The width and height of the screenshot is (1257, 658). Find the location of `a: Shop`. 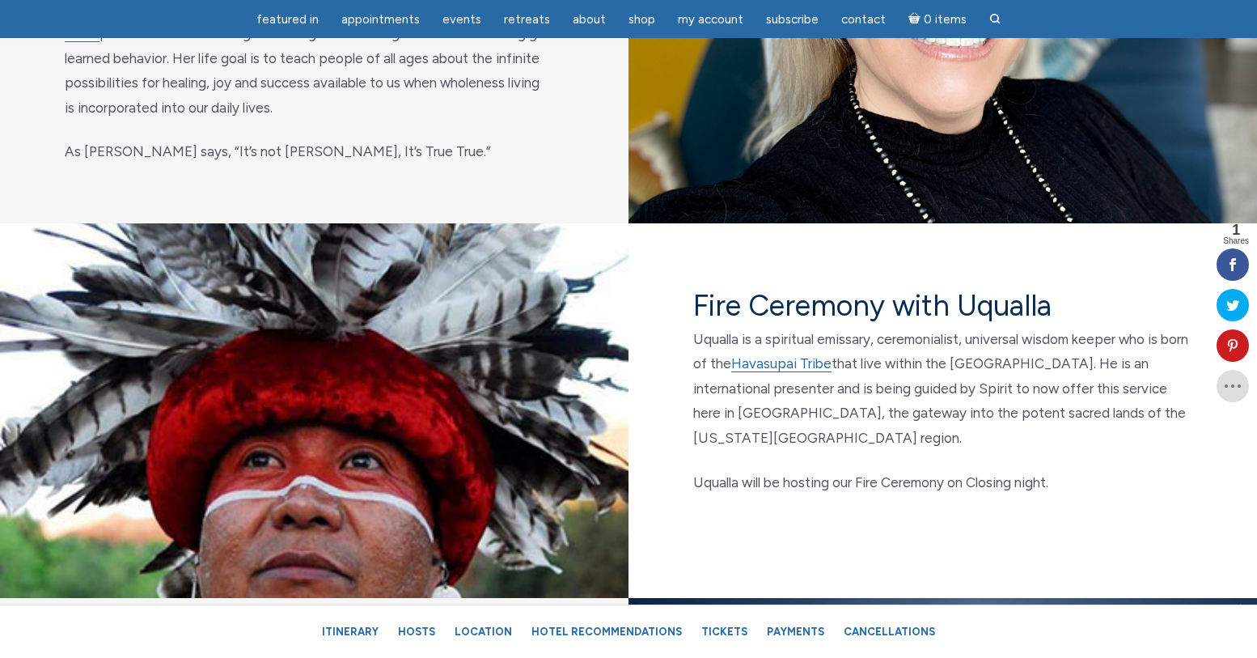

a: Shop is located at coordinates (642, 19).